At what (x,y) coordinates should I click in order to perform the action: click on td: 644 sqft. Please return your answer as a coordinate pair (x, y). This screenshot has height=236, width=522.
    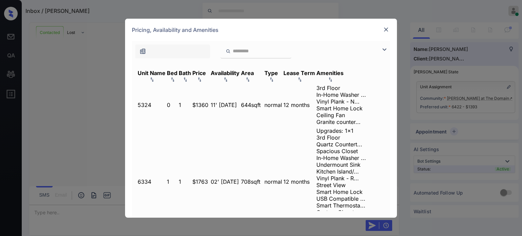
    Looking at the image, I should click on (252, 105).